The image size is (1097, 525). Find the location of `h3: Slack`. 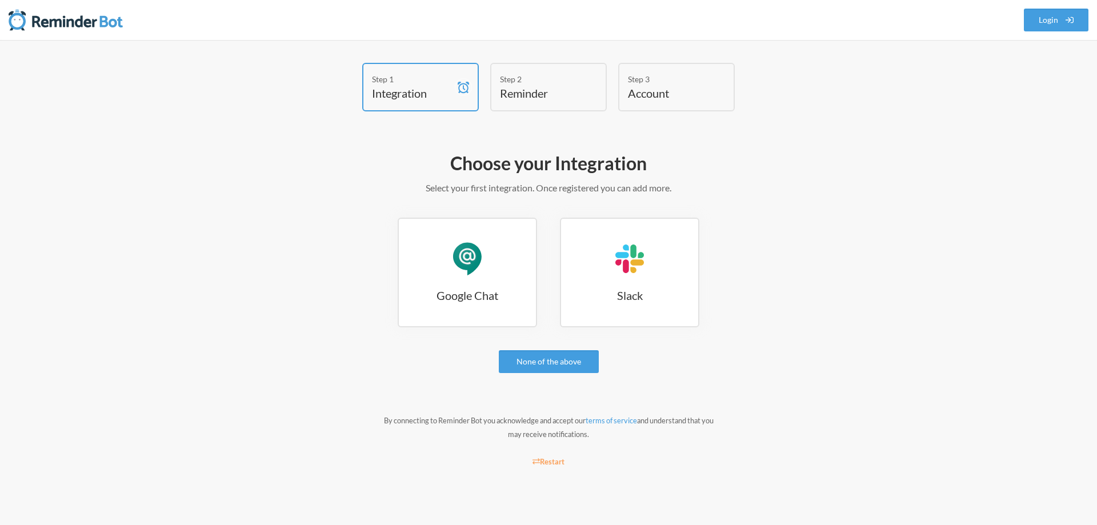

h3: Slack is located at coordinates (630, 295).